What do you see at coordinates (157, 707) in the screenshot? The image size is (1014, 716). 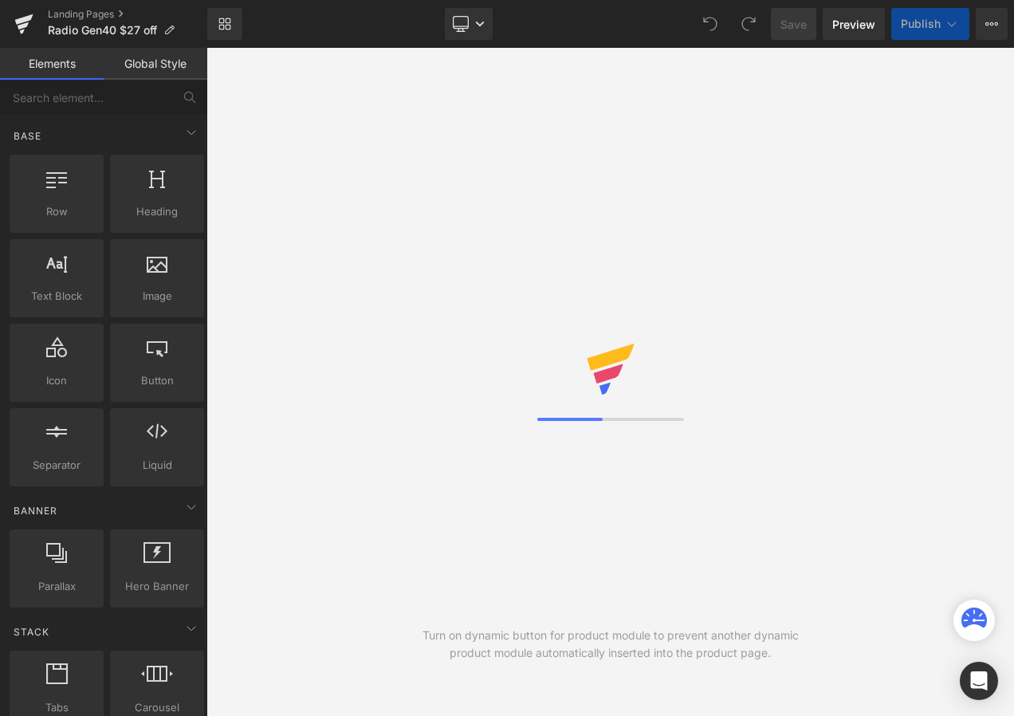 I see `span: Carousel` at bounding box center [157, 707].